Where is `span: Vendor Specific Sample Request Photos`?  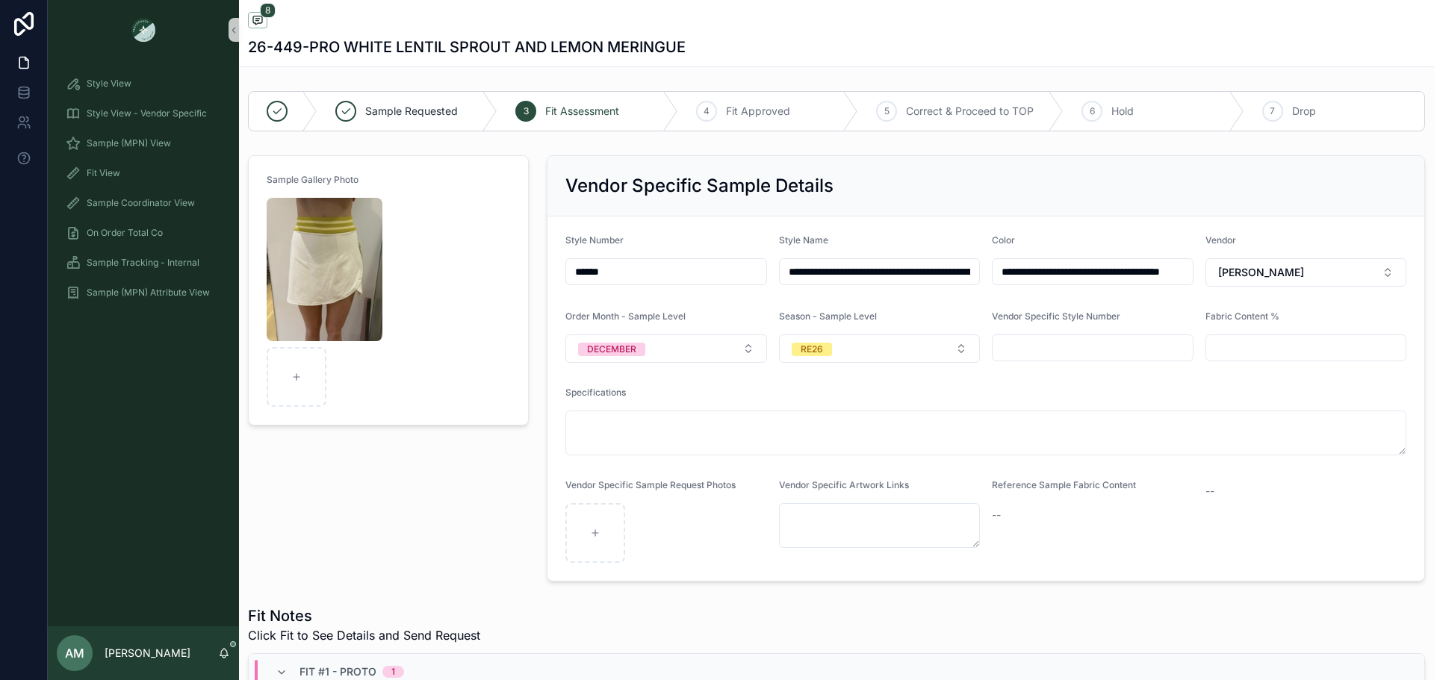
span: Vendor Specific Sample Request Photos is located at coordinates (650, 485).